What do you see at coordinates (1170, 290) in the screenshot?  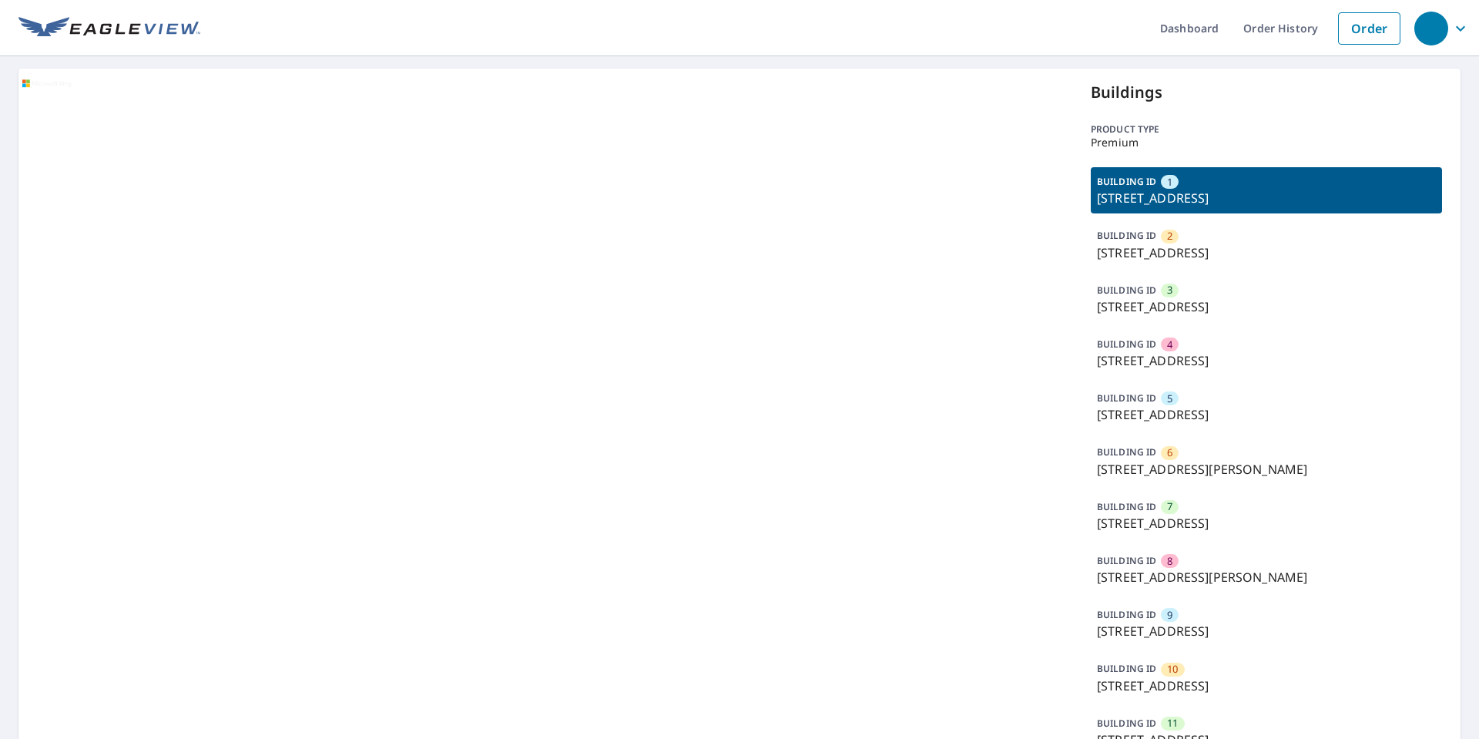 I see `span: 3` at bounding box center [1170, 290].